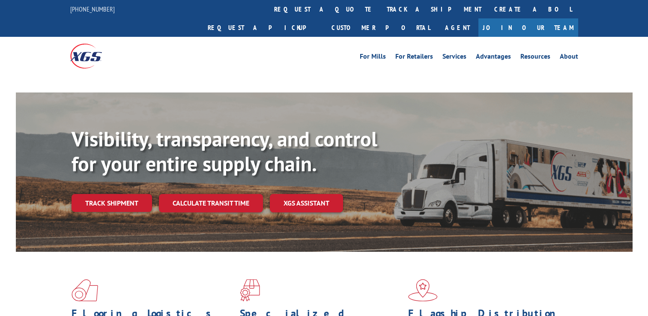 The height and width of the screenshot is (316, 648). Describe the element at coordinates (422, 290) in the screenshot. I see `img: xgs-icon-flagship-distribution-model-red` at that location.